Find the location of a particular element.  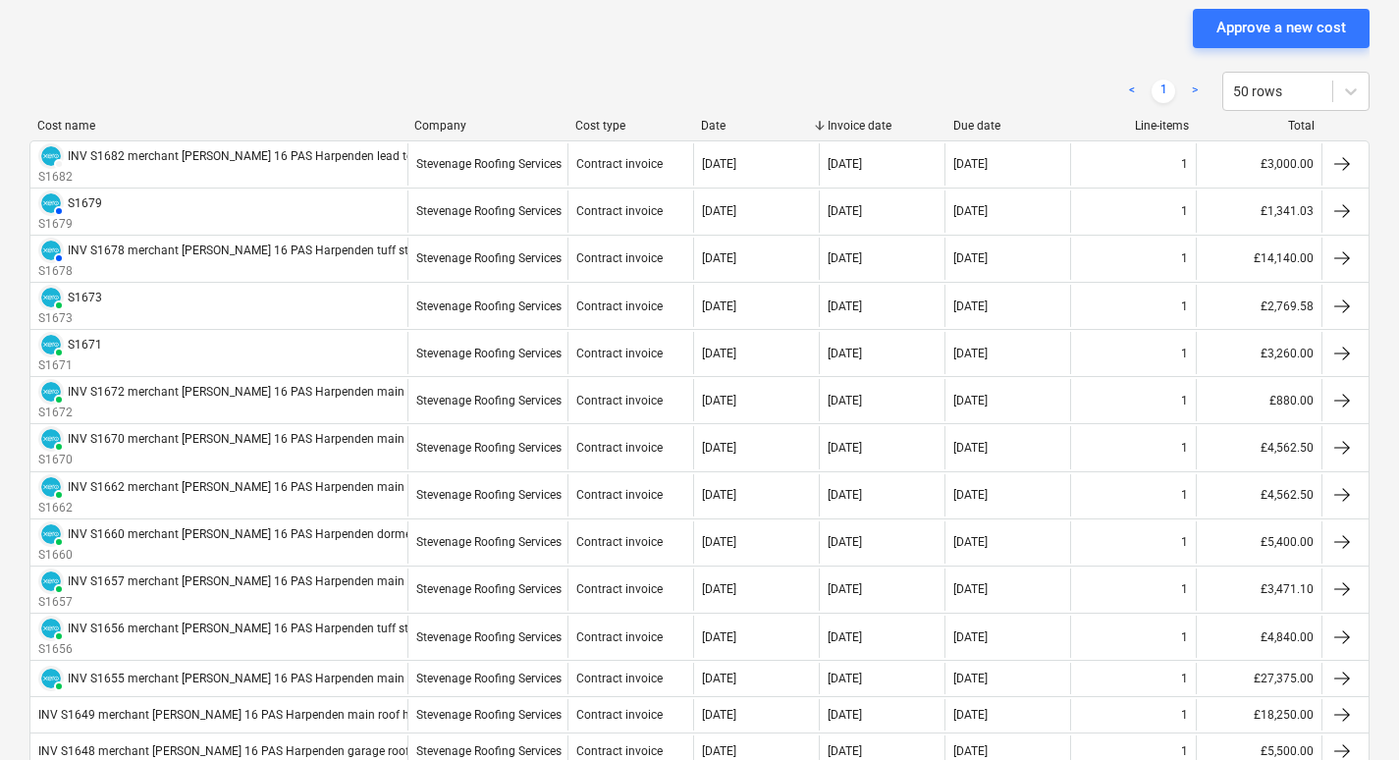

div: Chat Widget is located at coordinates (1349, 713).